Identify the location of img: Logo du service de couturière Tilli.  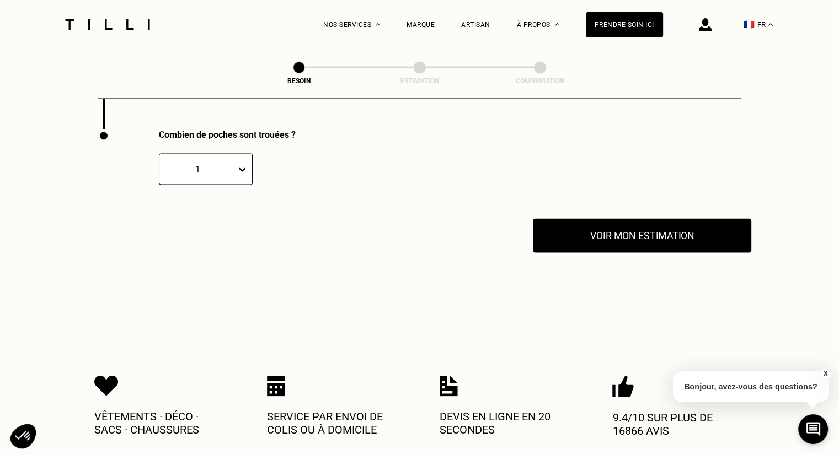
(108, 24).